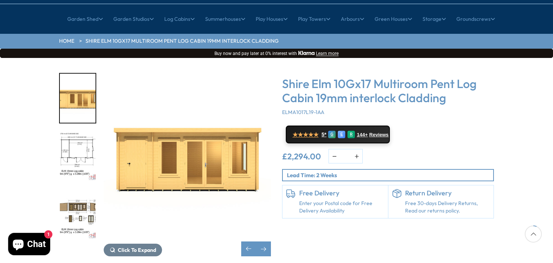  What do you see at coordinates (78, 214) in the screenshot?
I see `img: Elm2990x50909_9x16_8mmft_eec6c100-4d89-4958-be31-173a0c41a430_200x200.jpg` at bounding box center [78, 214].